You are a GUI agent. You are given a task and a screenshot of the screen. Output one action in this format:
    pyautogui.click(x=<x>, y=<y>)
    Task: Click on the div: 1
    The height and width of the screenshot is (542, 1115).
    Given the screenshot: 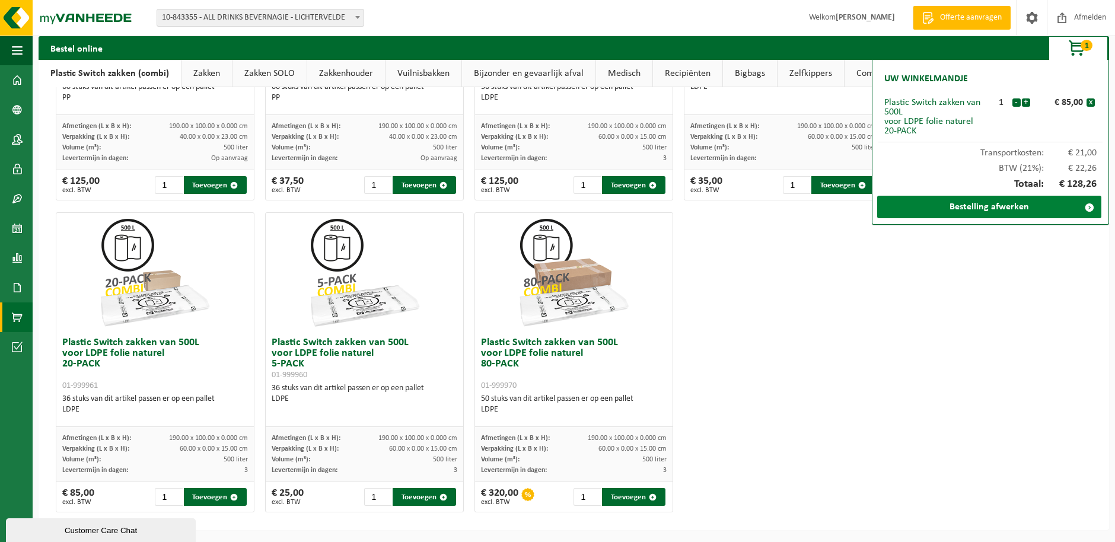 What is the action you would take?
    pyautogui.click(x=1001, y=103)
    